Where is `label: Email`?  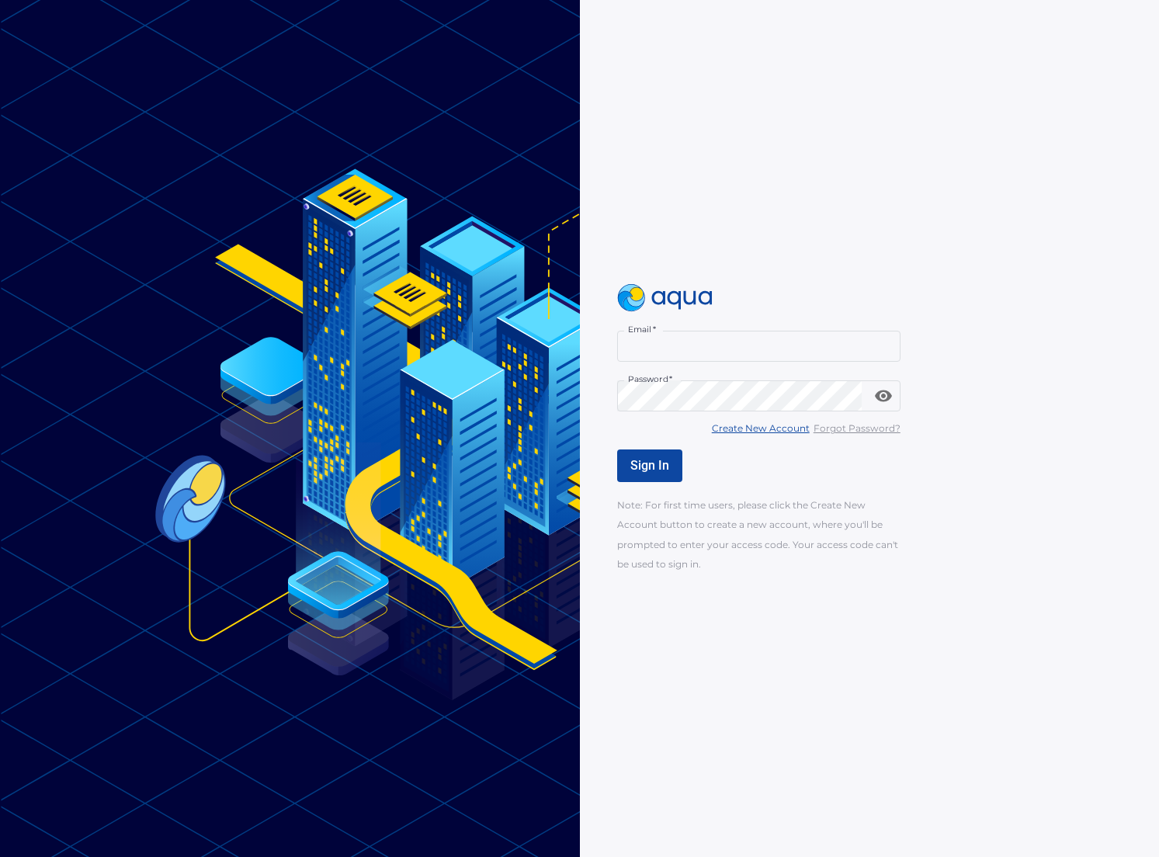
label: Email is located at coordinates (642, 329).